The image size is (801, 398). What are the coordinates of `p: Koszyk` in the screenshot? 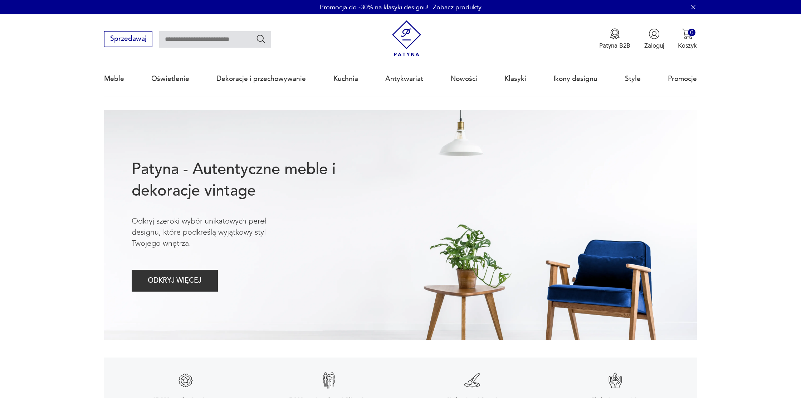 It's located at (687, 45).